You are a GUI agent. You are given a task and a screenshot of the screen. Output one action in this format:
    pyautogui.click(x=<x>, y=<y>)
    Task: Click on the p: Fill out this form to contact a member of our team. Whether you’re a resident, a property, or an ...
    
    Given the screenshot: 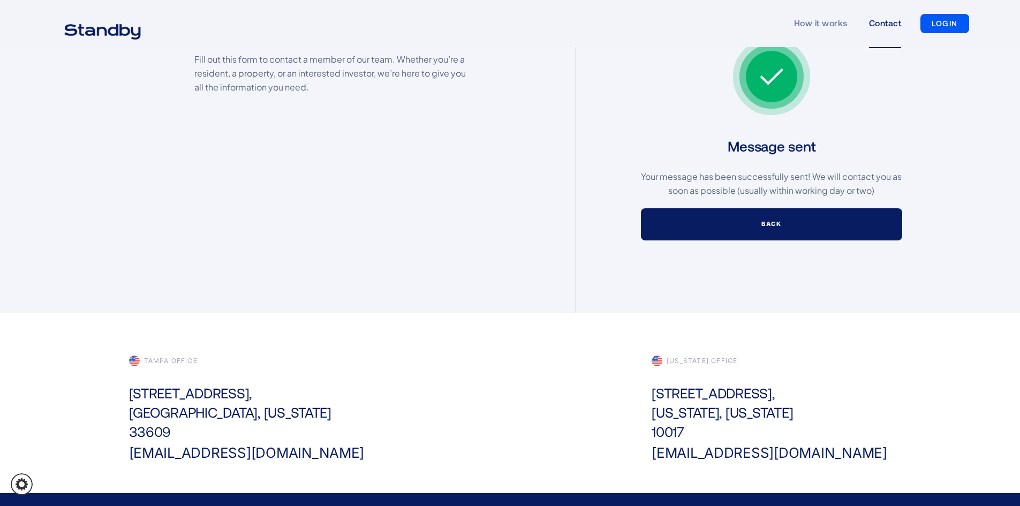 What is the action you would take?
    pyautogui.click(x=334, y=73)
    